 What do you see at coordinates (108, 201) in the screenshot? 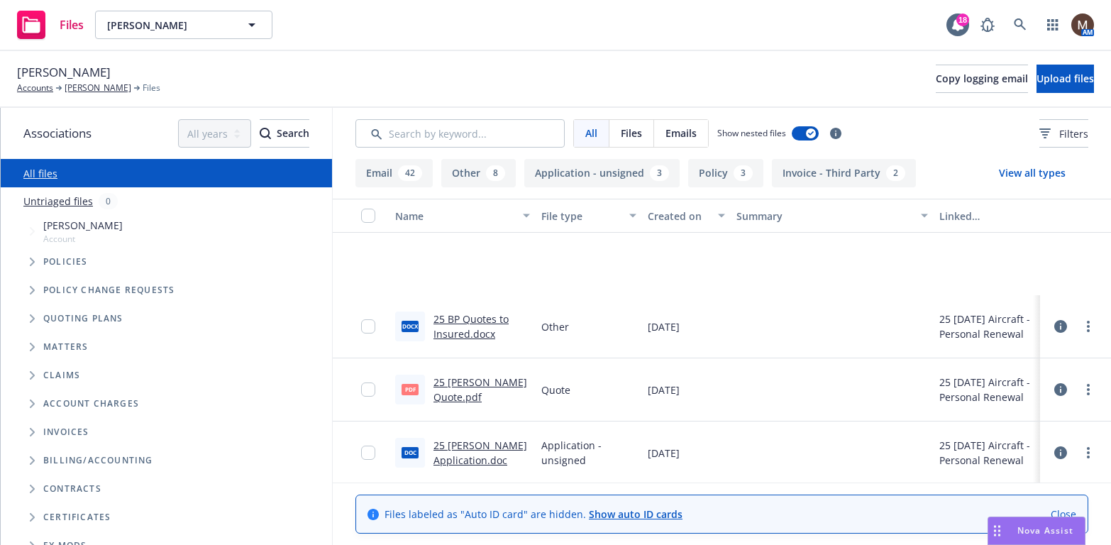
I see `div: 0` at bounding box center [108, 201].